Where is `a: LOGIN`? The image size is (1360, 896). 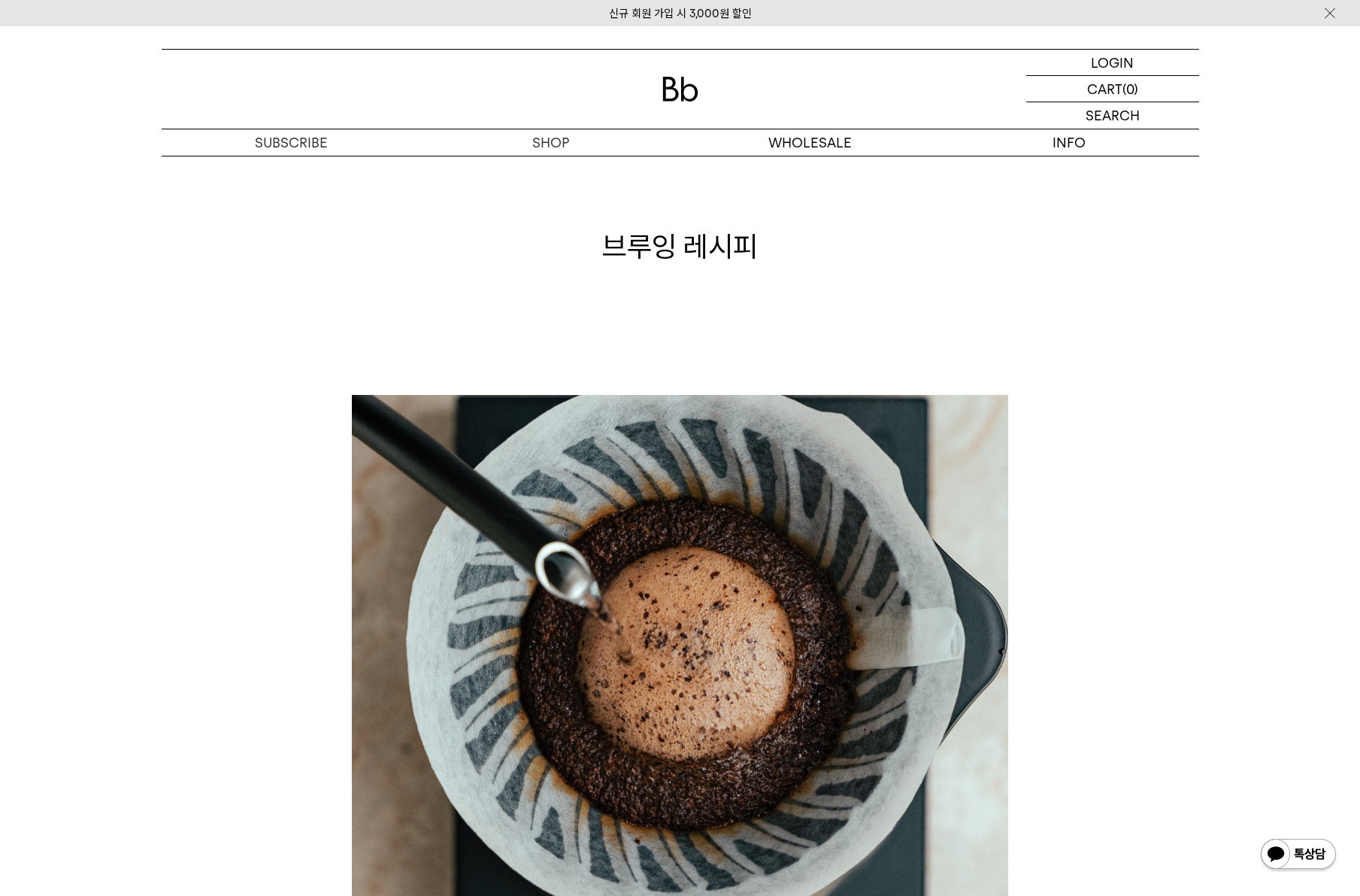
a: LOGIN is located at coordinates (1113, 62).